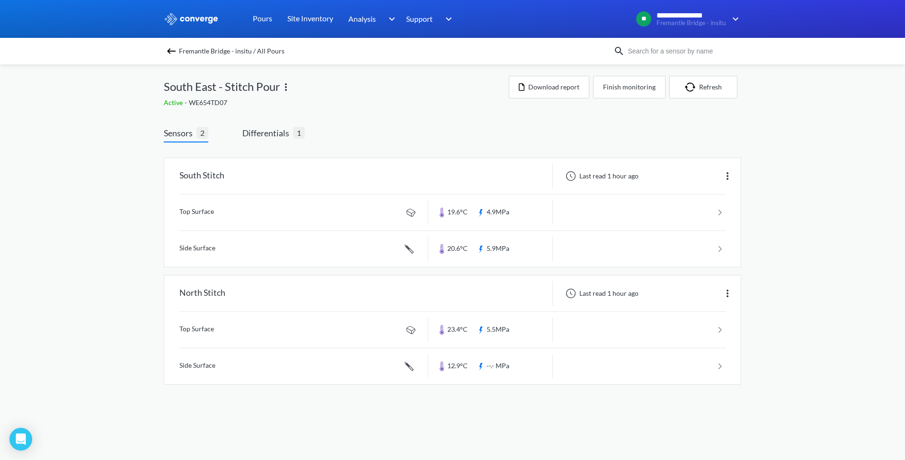 The image size is (905, 460). Describe the element at coordinates (522, 87) in the screenshot. I see `img: icon-file.svg` at that location.